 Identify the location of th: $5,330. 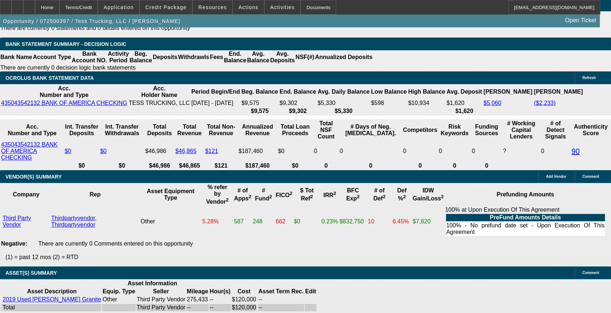
(343, 111).